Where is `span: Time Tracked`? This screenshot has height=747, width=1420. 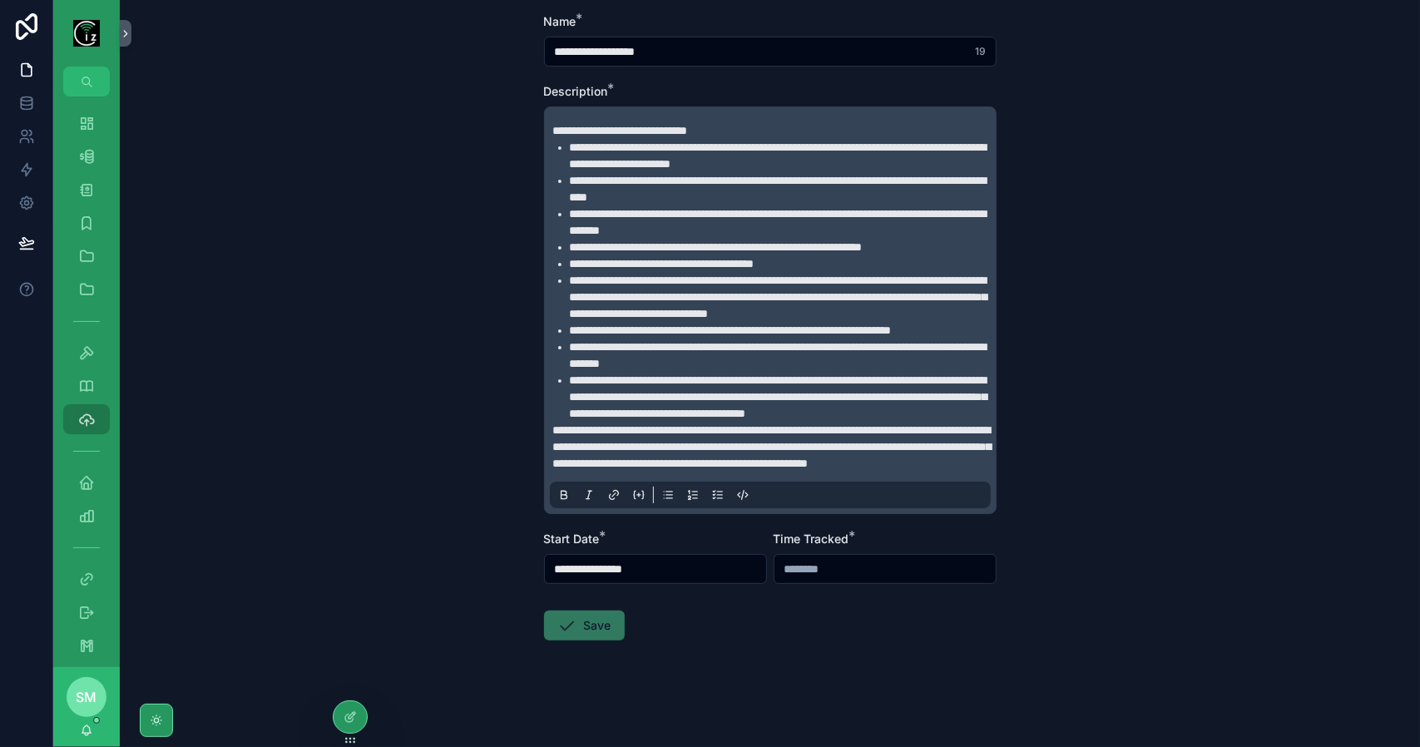 span: Time Tracked is located at coordinates (811, 538).